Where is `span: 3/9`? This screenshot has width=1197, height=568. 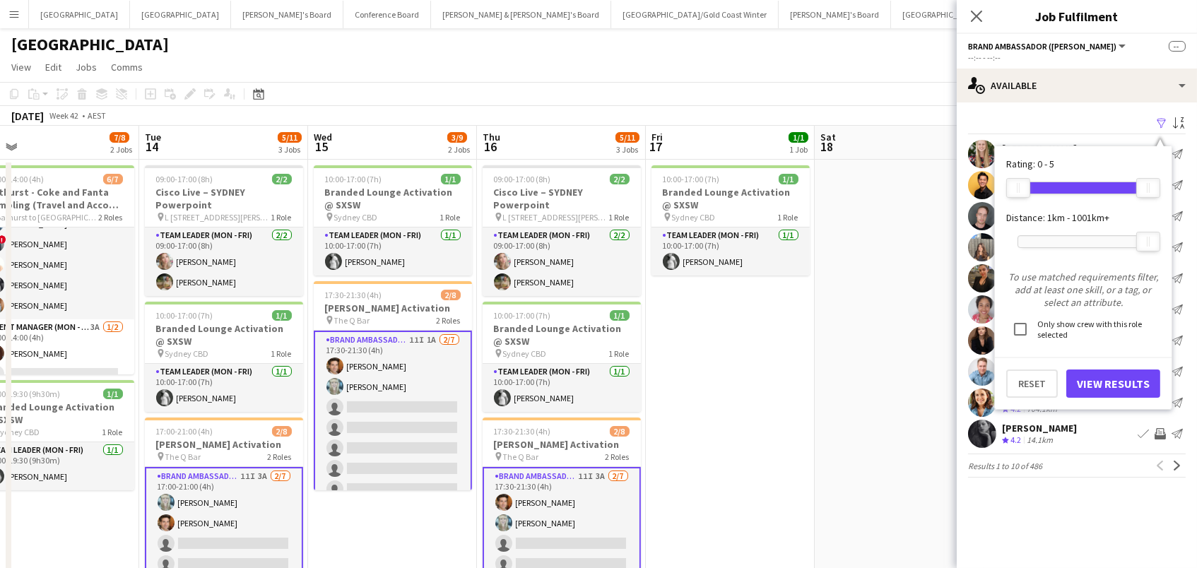
span: 3/9 is located at coordinates (457, 137).